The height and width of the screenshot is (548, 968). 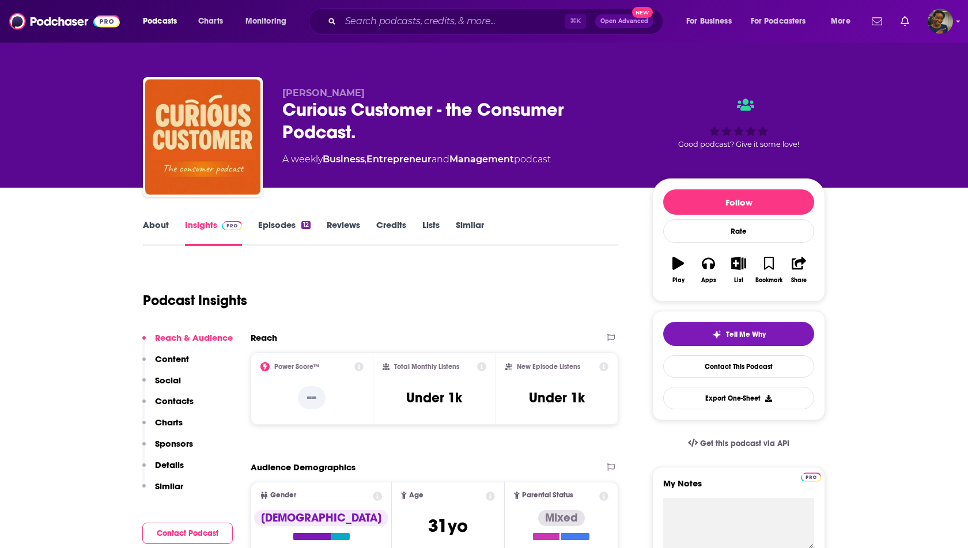 I want to click on a: Business, so click(x=343, y=159).